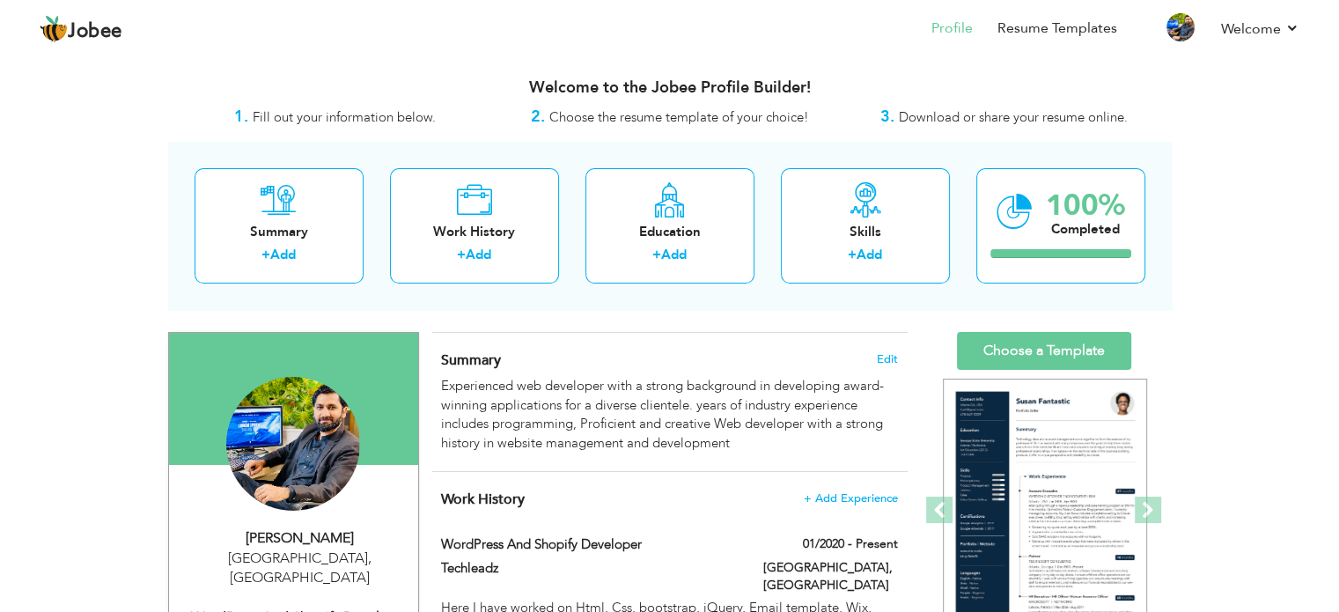  I want to click on a: Jobee, so click(81, 29).